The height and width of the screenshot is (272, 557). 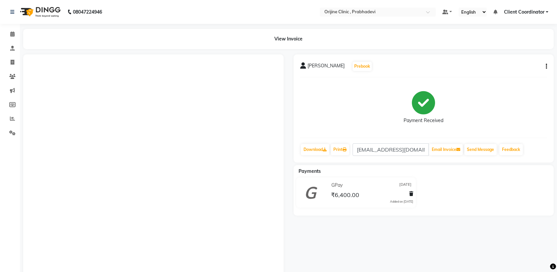 What do you see at coordinates (39, 12) in the screenshot?
I see `img: logo` at bounding box center [39, 12].